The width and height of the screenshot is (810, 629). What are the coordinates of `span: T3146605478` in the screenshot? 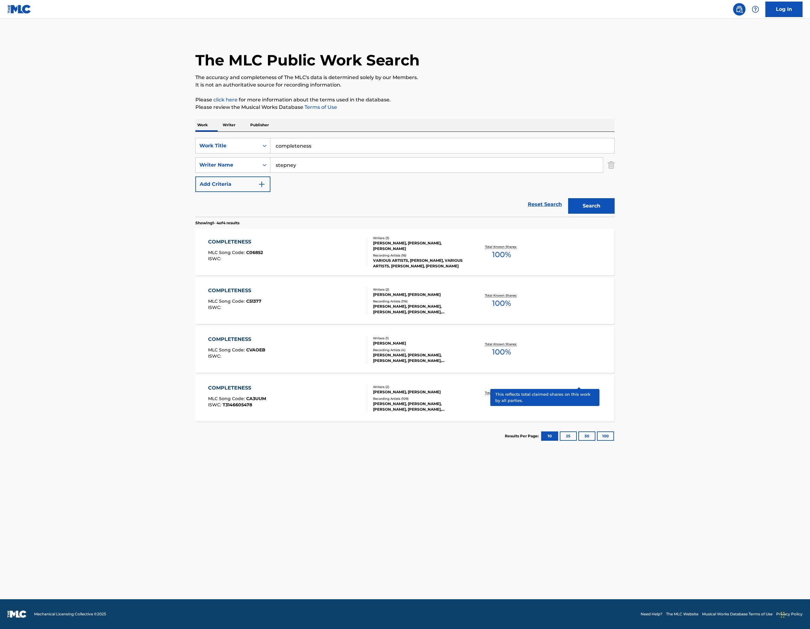 It's located at (237, 405).